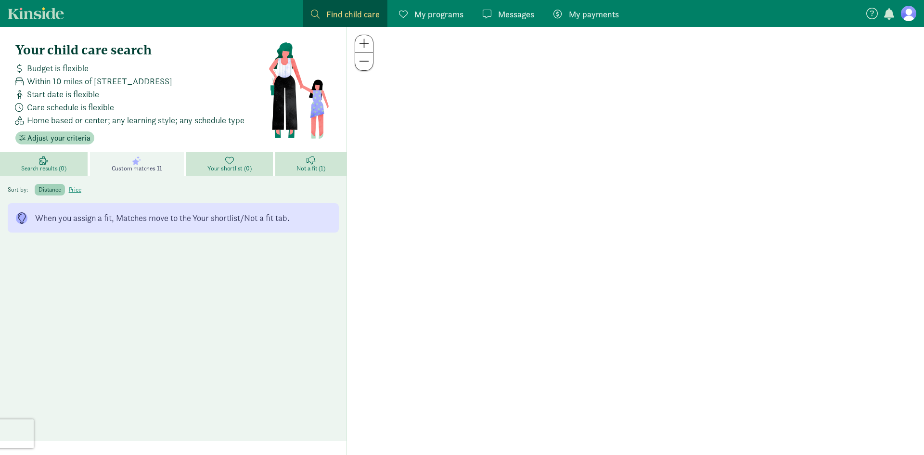  Describe the element at coordinates (75, 190) in the screenshot. I see `label: price` at that location.